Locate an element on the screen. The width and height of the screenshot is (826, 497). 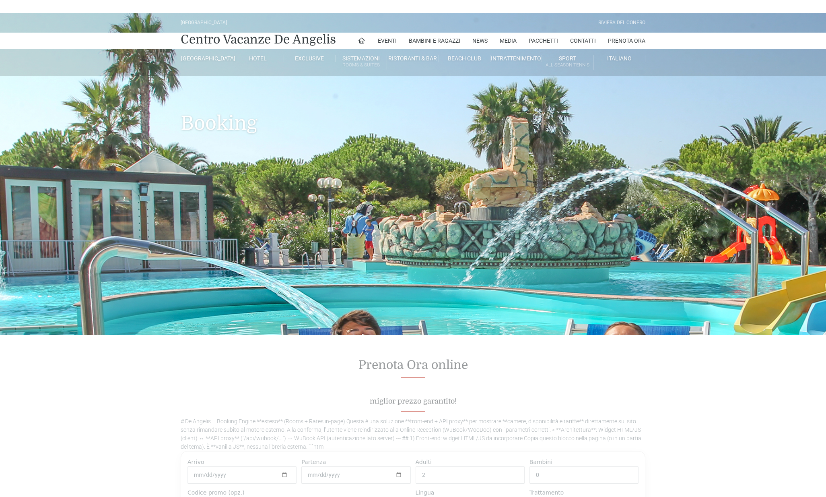
a: Exclusive is located at coordinates (310, 58).